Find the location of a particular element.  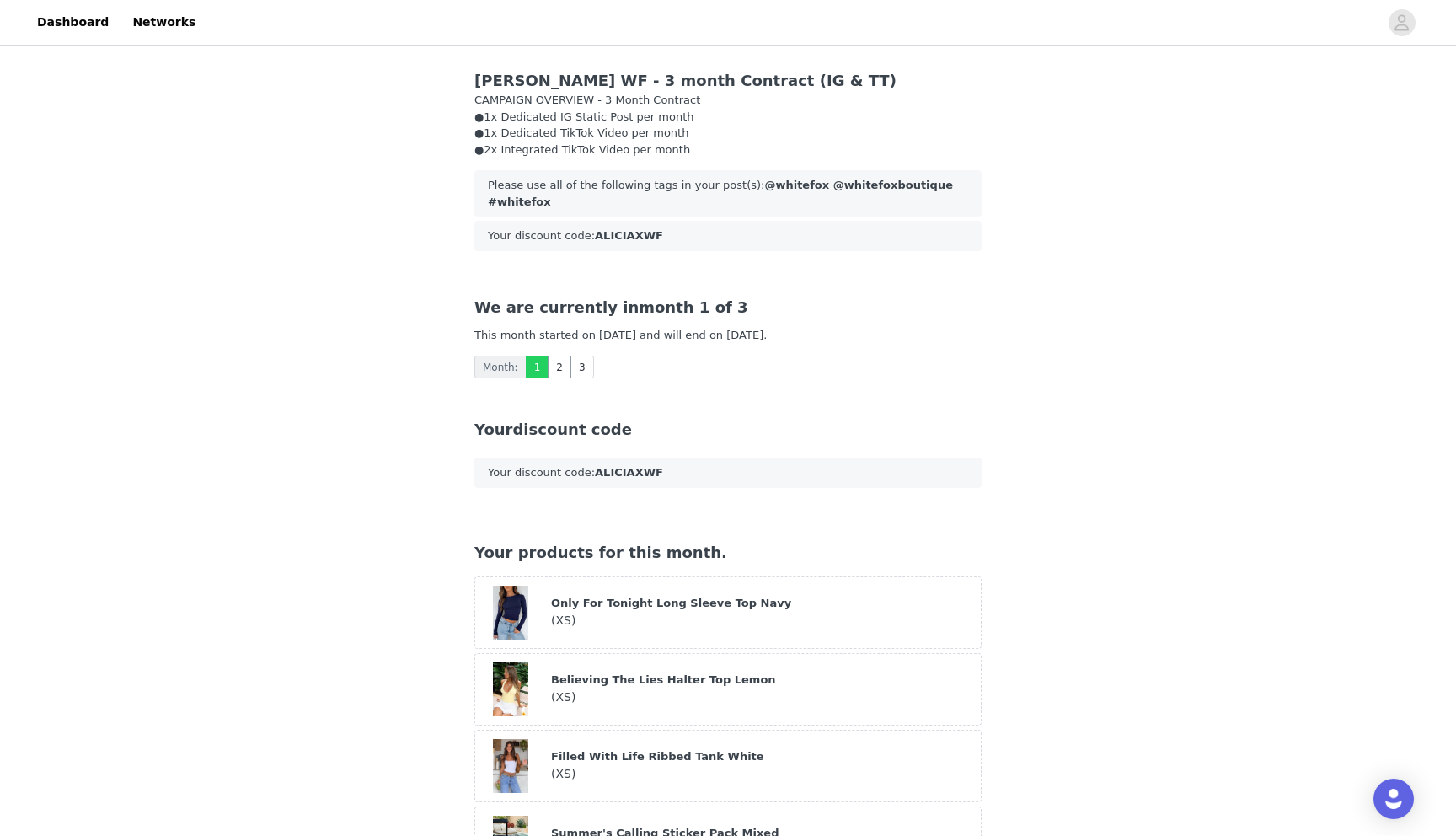

div: Believing The Lies Halter Top Lemon is located at coordinates (761, 679).